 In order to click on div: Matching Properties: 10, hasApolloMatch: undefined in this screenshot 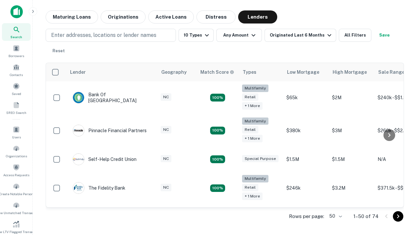, I will do `click(218, 188)`.